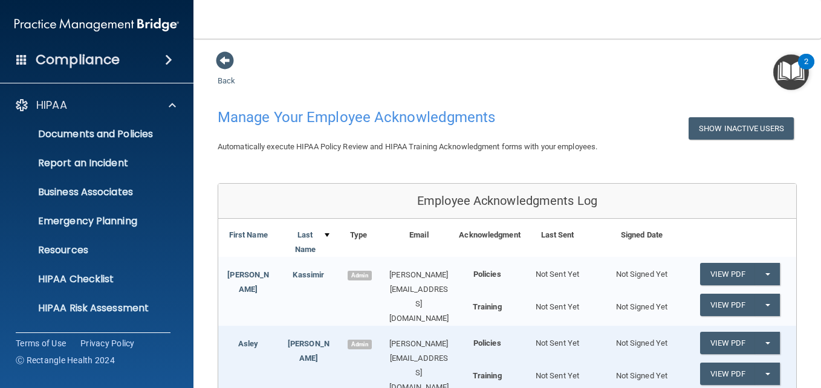  What do you see at coordinates (85, 337) in the screenshot?
I see `p: Learn More!` at bounding box center [85, 337].